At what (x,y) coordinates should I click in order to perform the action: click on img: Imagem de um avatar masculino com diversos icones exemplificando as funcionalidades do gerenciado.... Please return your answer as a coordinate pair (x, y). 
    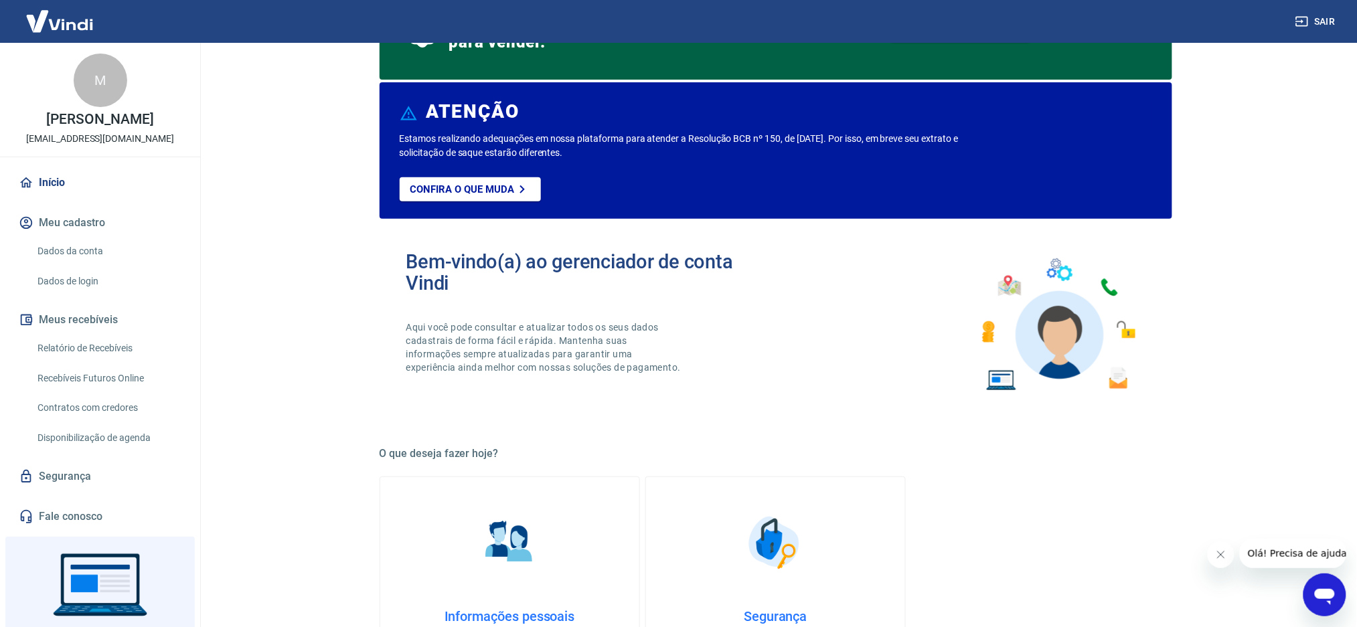
    Looking at the image, I should click on (1058, 325).